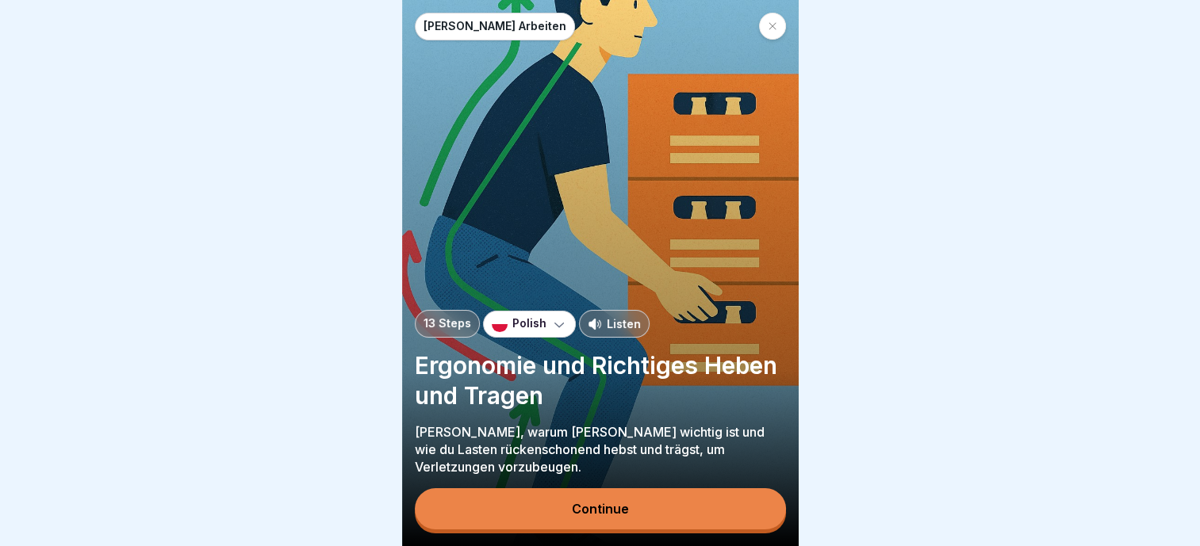 This screenshot has width=1200, height=546. I want to click on p: Polish, so click(529, 324).